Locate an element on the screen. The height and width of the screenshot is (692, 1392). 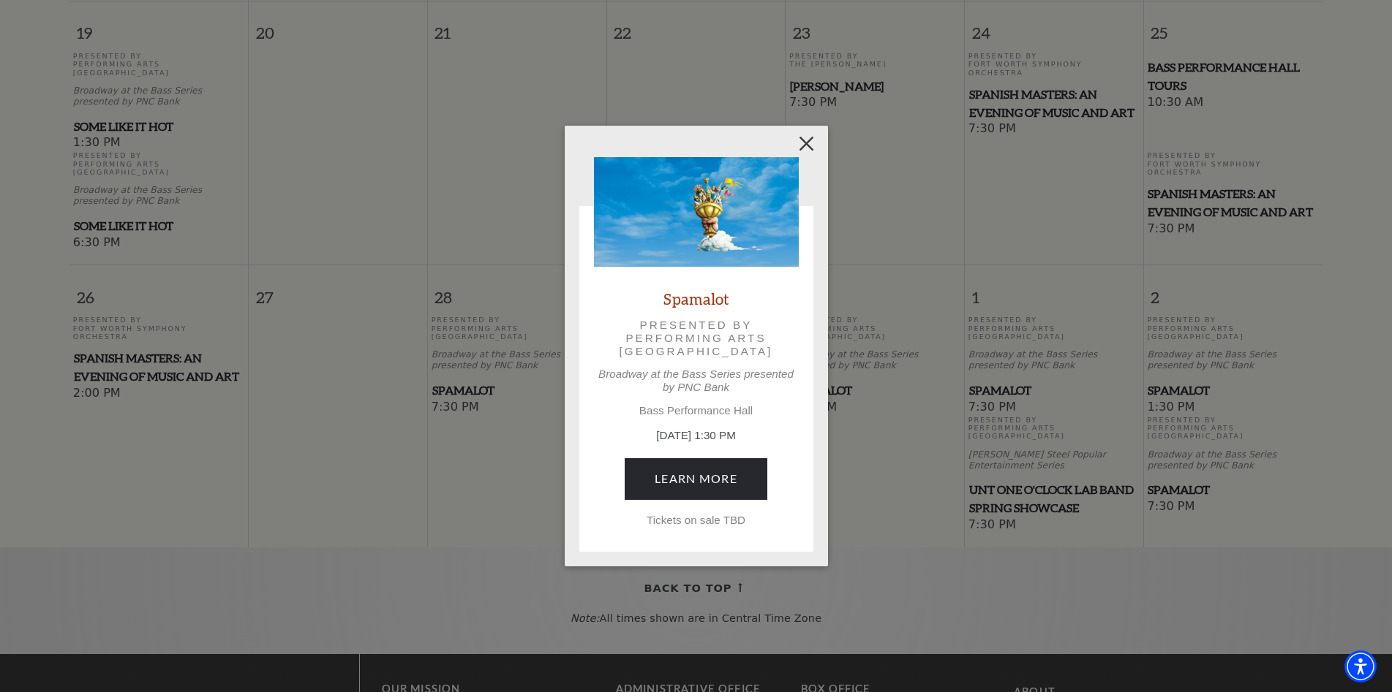
p: Bass Performance Hall is located at coordinates (696, 411).